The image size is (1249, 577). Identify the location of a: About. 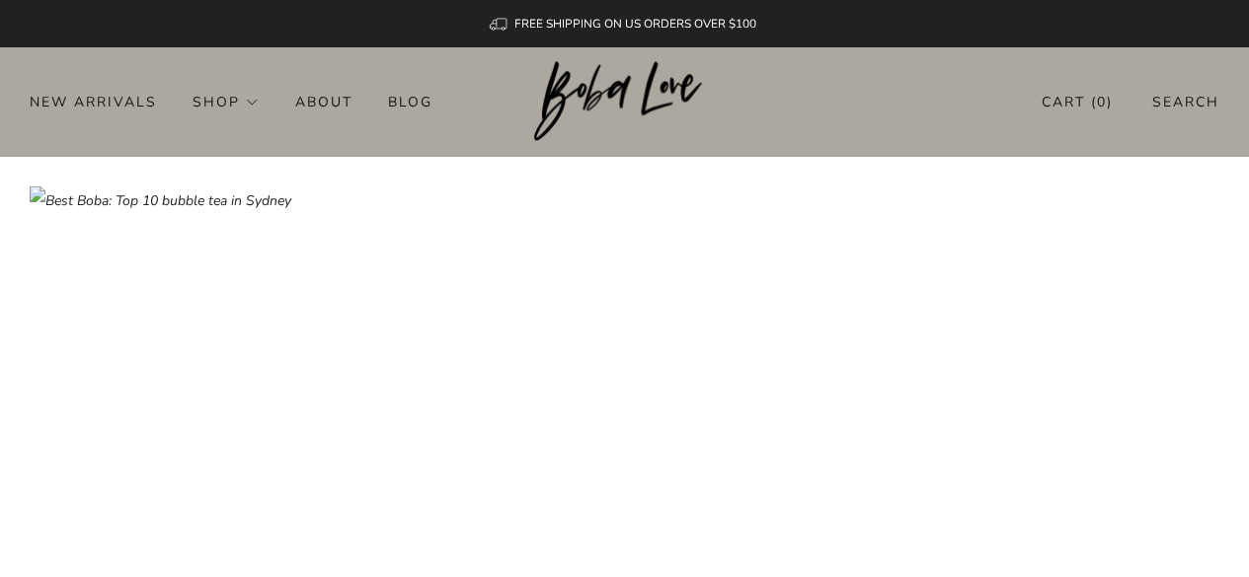
(324, 102).